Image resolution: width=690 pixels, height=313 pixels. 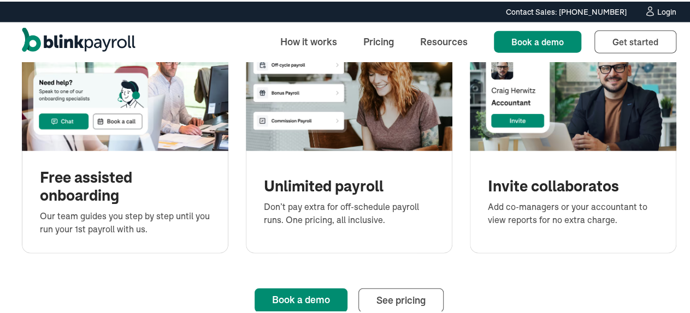 What do you see at coordinates (443, 40) in the screenshot?
I see `a: Resources` at bounding box center [443, 40].